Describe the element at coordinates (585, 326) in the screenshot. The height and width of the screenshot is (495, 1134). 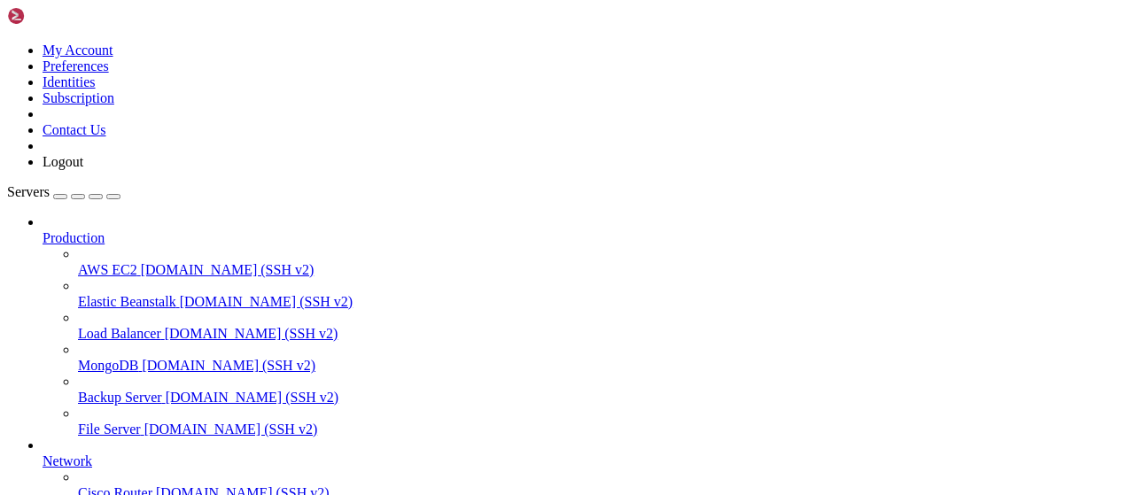
I see `li: Production` at that location.